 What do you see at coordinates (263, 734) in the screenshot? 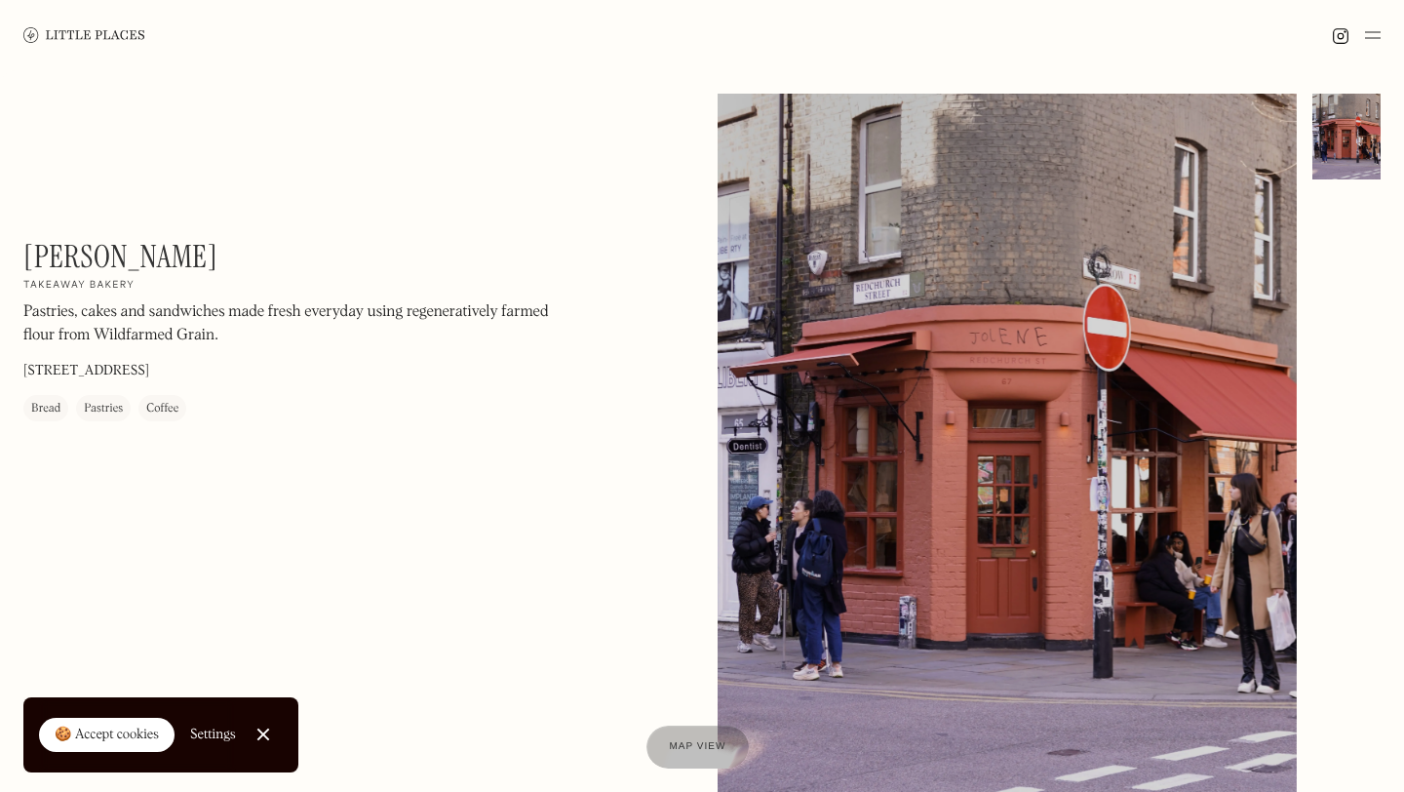
I see `a: Close Cookie Popup` at bounding box center [263, 734].